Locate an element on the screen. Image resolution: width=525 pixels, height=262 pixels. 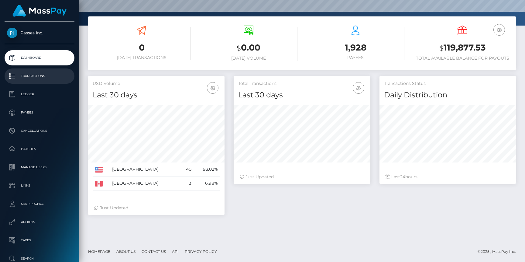
a: Contact Us is located at coordinates (154, 251).